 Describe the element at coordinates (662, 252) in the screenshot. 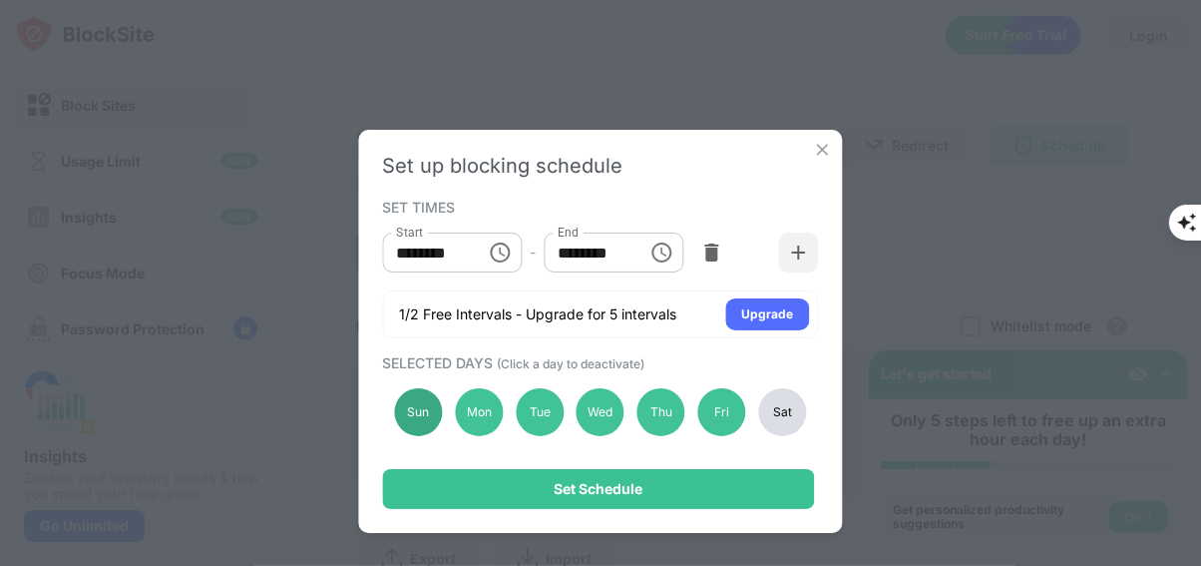

I see `button: Choose time, selected time is 2:00 PM` at that location.